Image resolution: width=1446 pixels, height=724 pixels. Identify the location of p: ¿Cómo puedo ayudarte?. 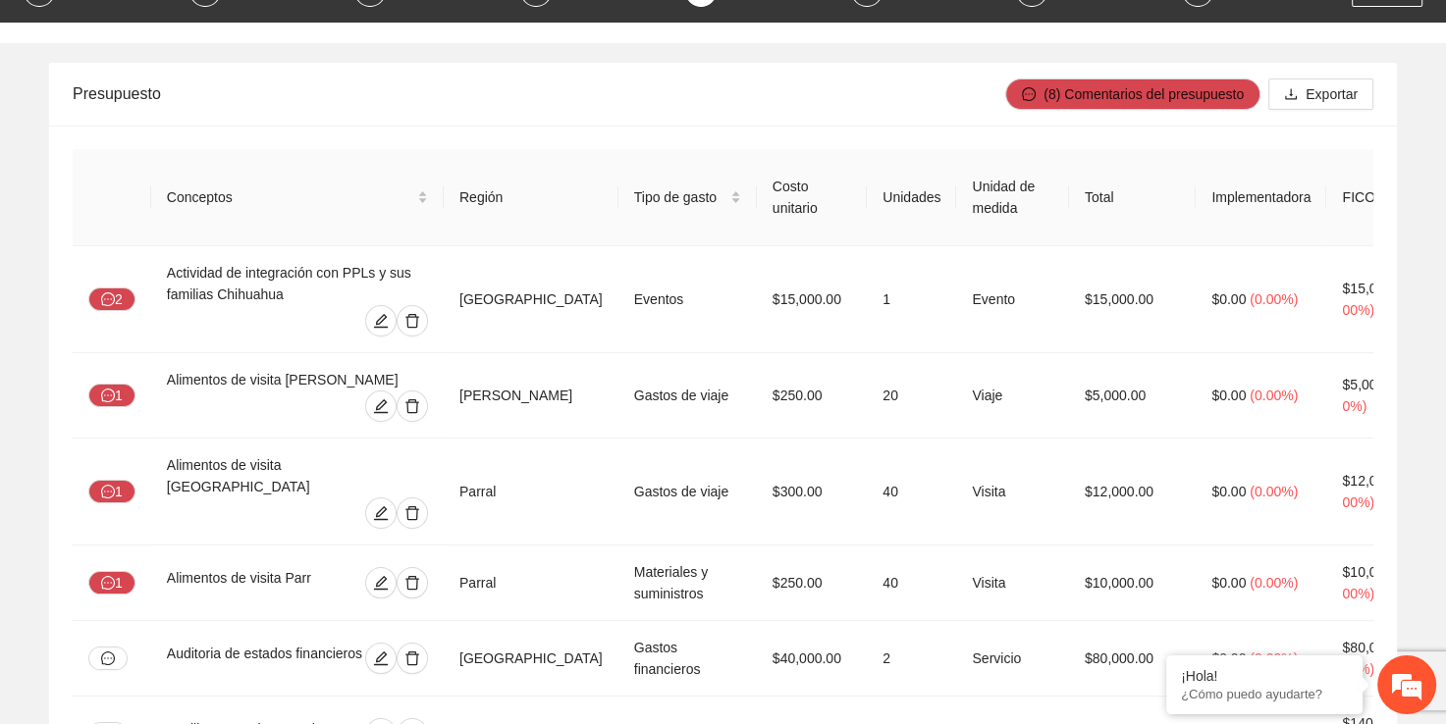
(1264, 694).